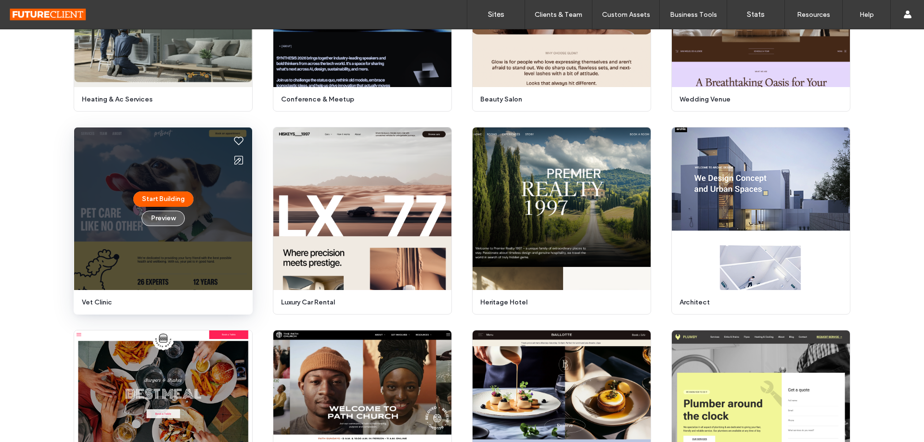  Describe the element at coordinates (693, 14) in the screenshot. I see `label: Business Tools` at that location.